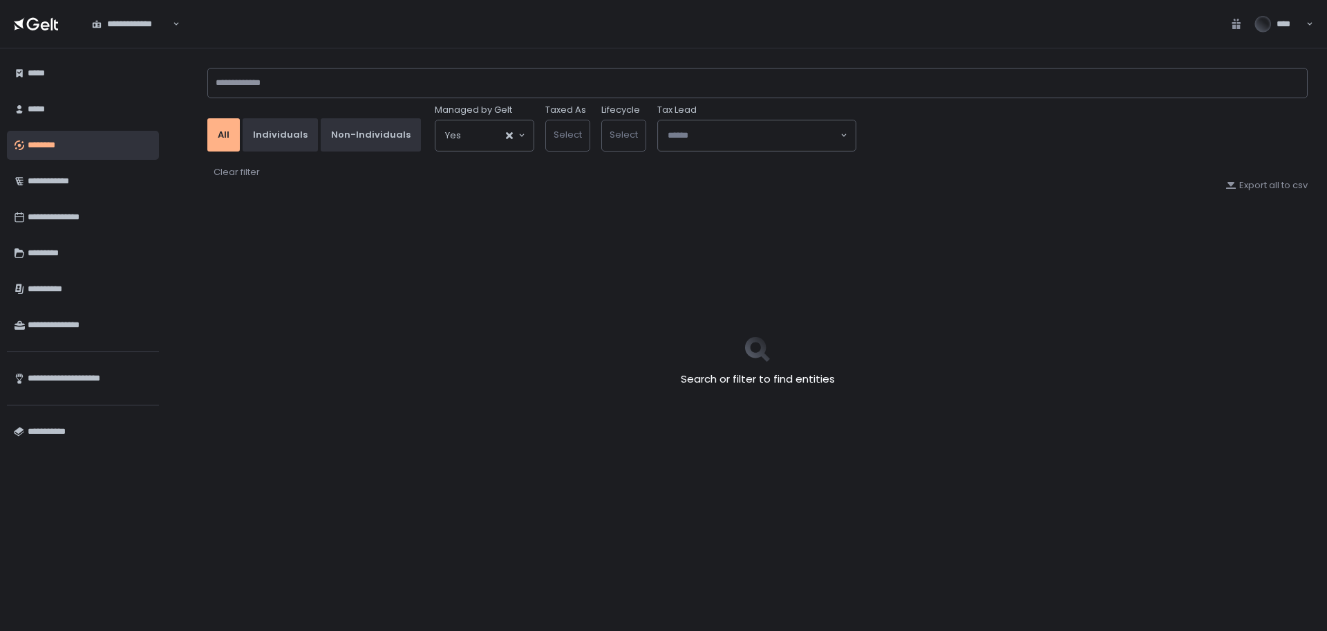  What do you see at coordinates (474, 110) in the screenshot?
I see `span: Managed by Gelt` at bounding box center [474, 110].